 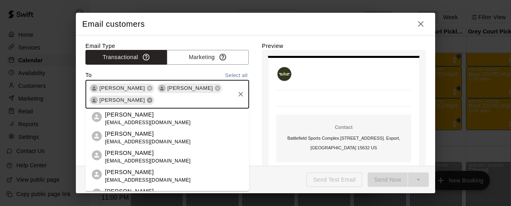 I want to click on button: Transactional, so click(x=126, y=57).